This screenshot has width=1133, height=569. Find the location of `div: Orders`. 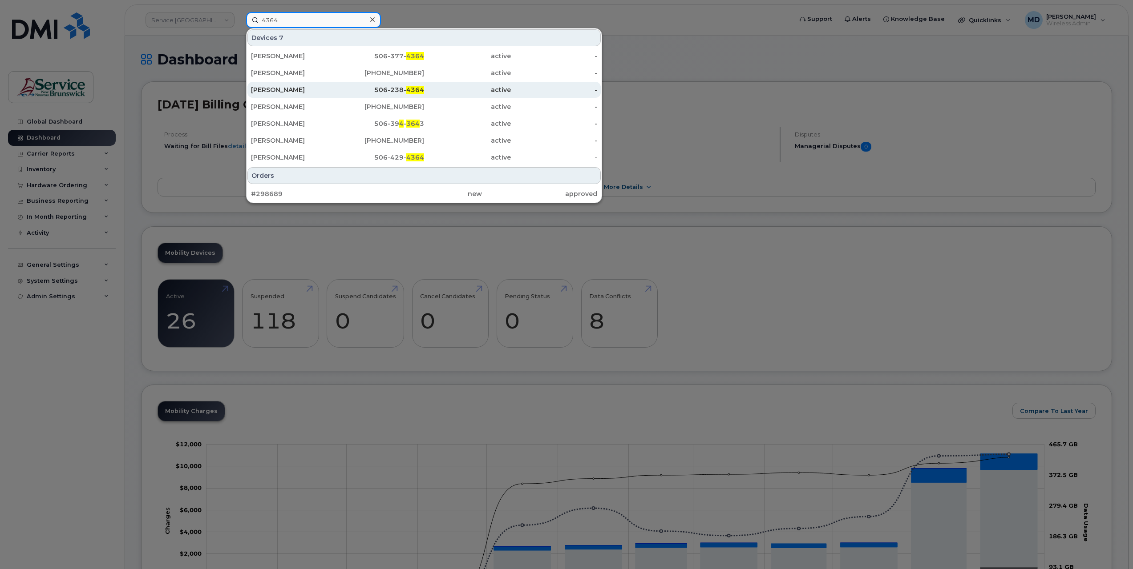

div: Orders is located at coordinates (424, 176).